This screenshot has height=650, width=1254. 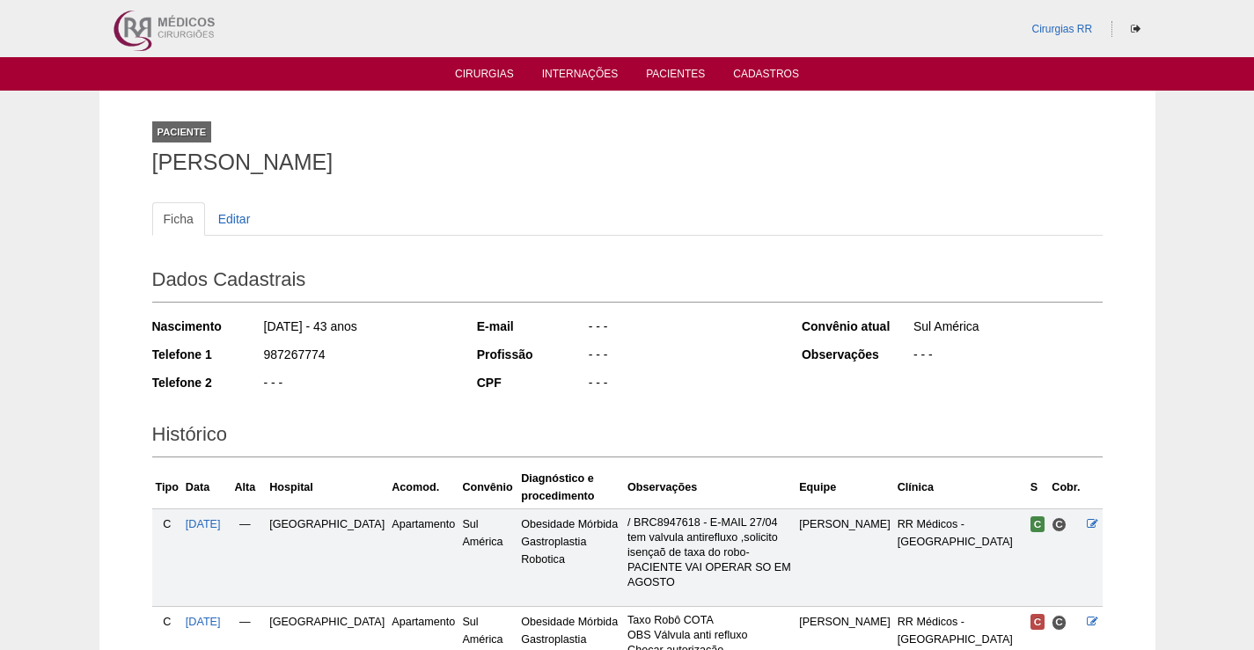 I want to click on td: Obesidade Mórbida Gastroplastia Robotica, so click(x=570, y=557).